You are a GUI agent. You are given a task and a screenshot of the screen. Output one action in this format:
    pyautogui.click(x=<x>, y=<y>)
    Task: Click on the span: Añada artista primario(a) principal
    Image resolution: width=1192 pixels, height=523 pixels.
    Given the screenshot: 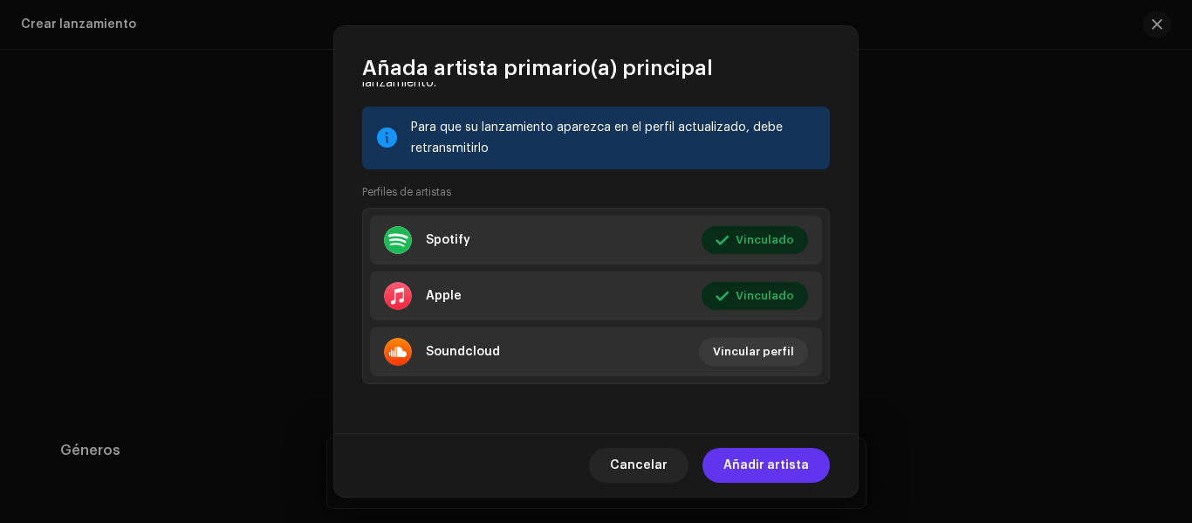 What is the action you would take?
    pyautogui.click(x=538, y=68)
    